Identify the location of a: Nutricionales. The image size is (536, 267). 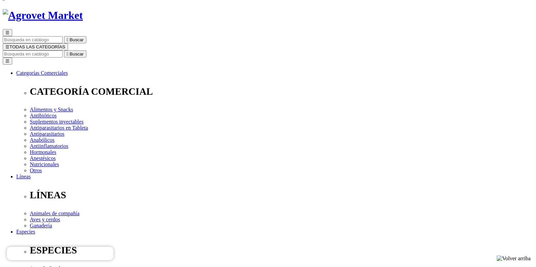
(44, 164).